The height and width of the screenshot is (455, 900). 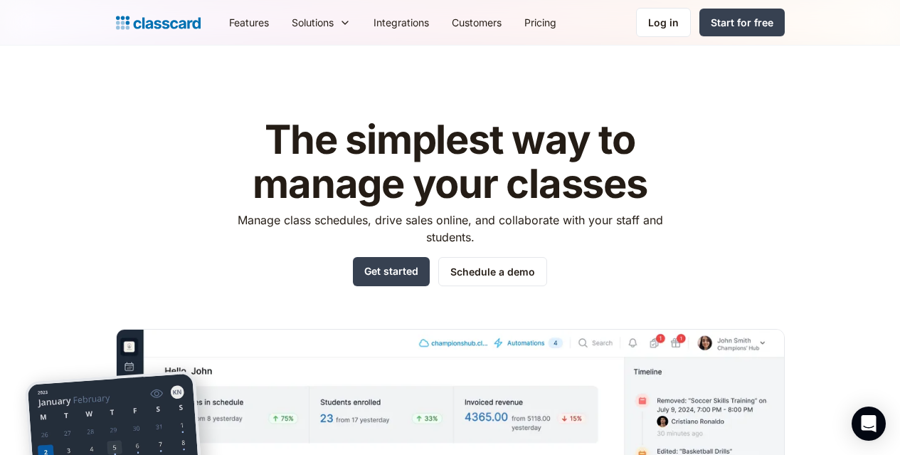 I want to click on a: Get started, so click(x=391, y=271).